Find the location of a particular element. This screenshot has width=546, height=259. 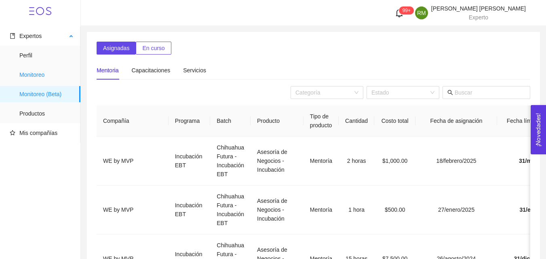

button: Open Feedback Widget is located at coordinates (538, 130).